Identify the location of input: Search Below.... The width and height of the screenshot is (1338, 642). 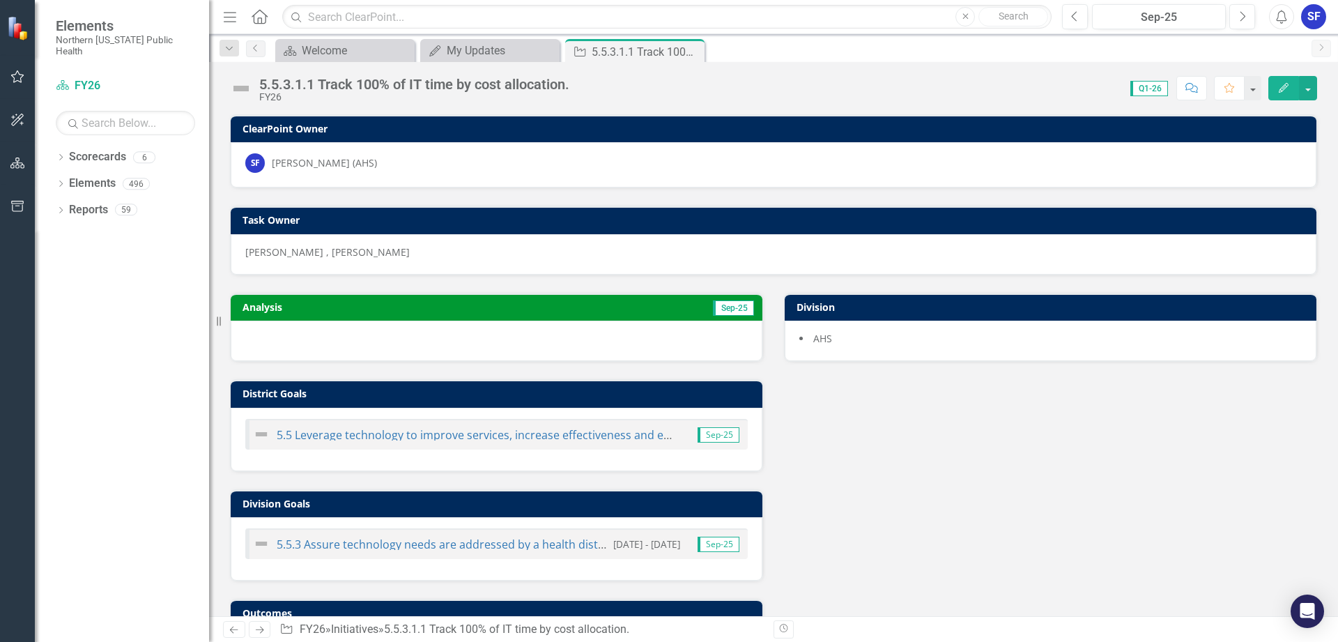
(125, 123).